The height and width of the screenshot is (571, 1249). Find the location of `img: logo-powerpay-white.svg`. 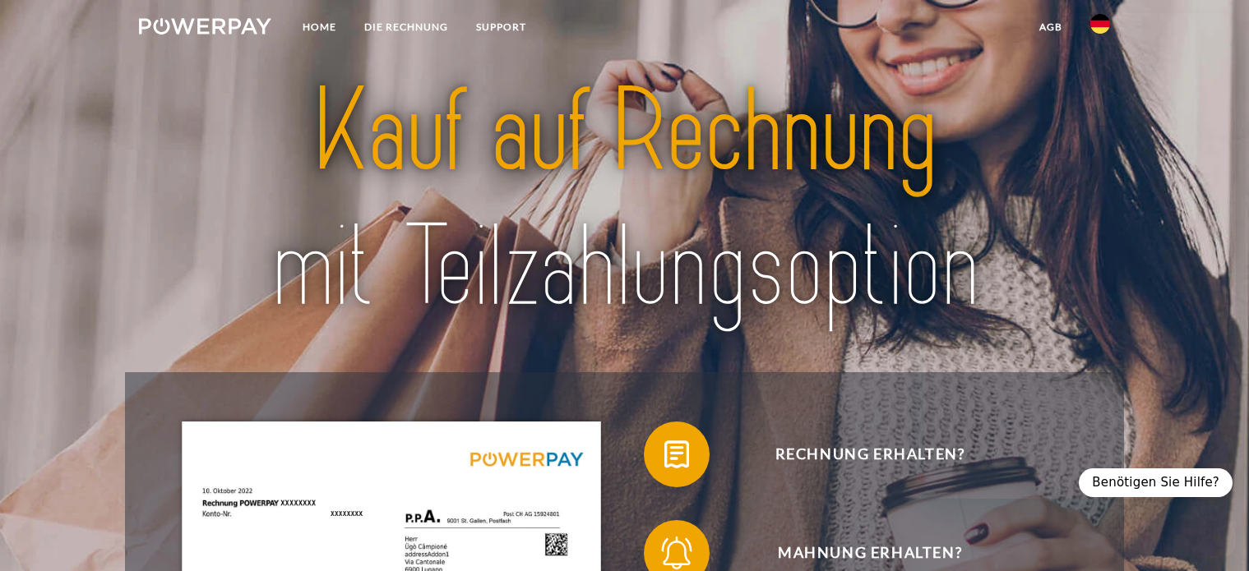

img: logo-powerpay-white.svg is located at coordinates (205, 26).